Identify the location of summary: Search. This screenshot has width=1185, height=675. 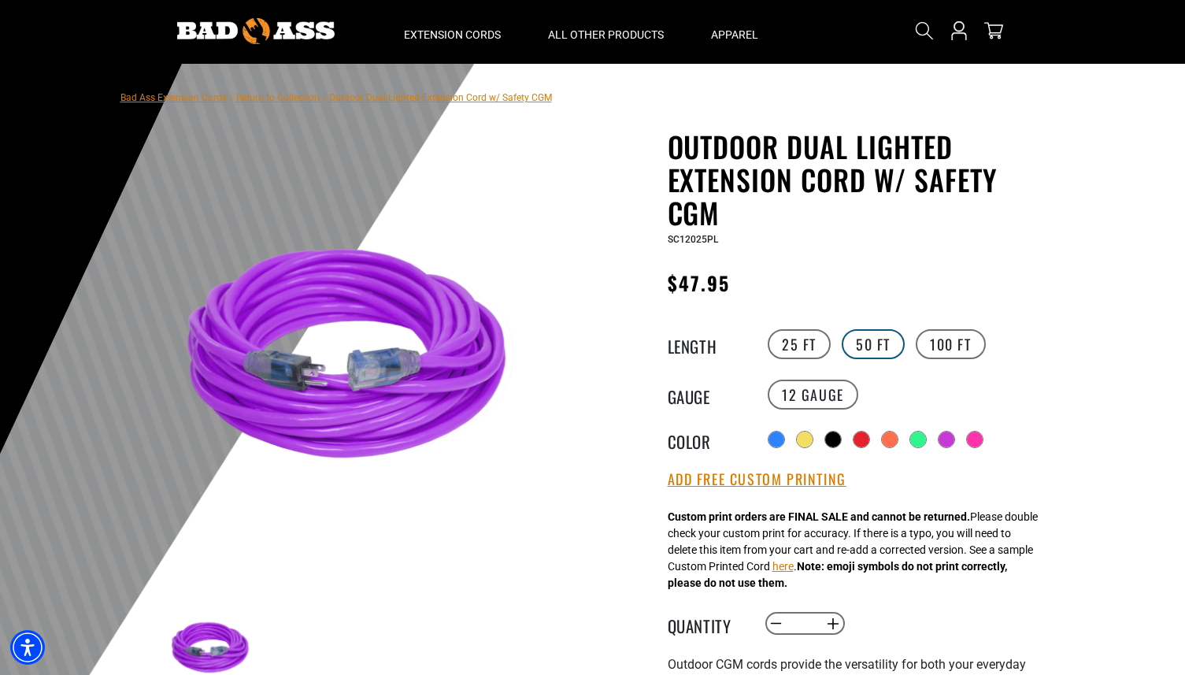
(924, 31).